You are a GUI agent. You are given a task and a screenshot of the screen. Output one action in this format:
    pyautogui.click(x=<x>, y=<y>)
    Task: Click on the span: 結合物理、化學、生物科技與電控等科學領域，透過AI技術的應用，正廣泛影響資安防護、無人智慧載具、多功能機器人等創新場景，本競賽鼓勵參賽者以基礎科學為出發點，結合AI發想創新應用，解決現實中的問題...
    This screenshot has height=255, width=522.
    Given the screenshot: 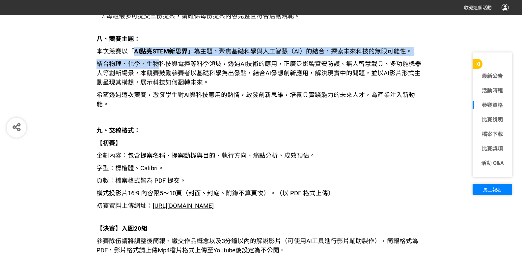 What is the action you would take?
    pyautogui.click(x=259, y=73)
    